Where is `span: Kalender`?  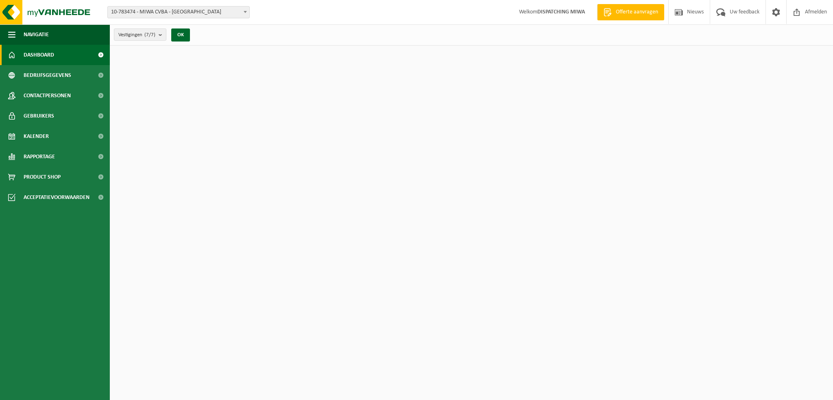
span: Kalender is located at coordinates (36, 136).